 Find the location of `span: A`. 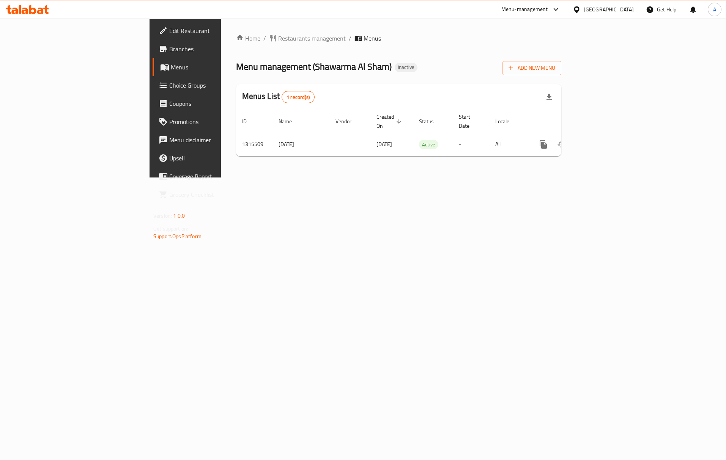

span: A is located at coordinates (714, 9).